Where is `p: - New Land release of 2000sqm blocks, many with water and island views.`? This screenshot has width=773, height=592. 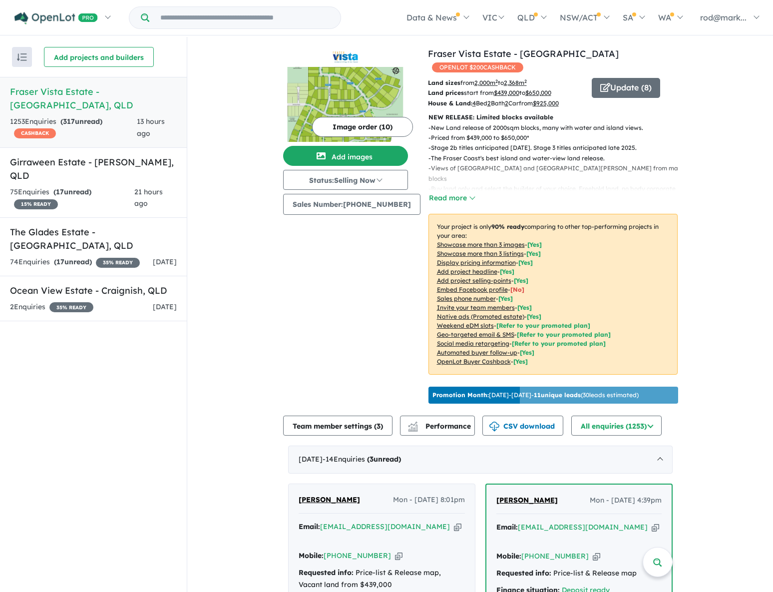 p: - New Land release of 2000sqm blocks, many with water and island views. is located at coordinates (557, 128).